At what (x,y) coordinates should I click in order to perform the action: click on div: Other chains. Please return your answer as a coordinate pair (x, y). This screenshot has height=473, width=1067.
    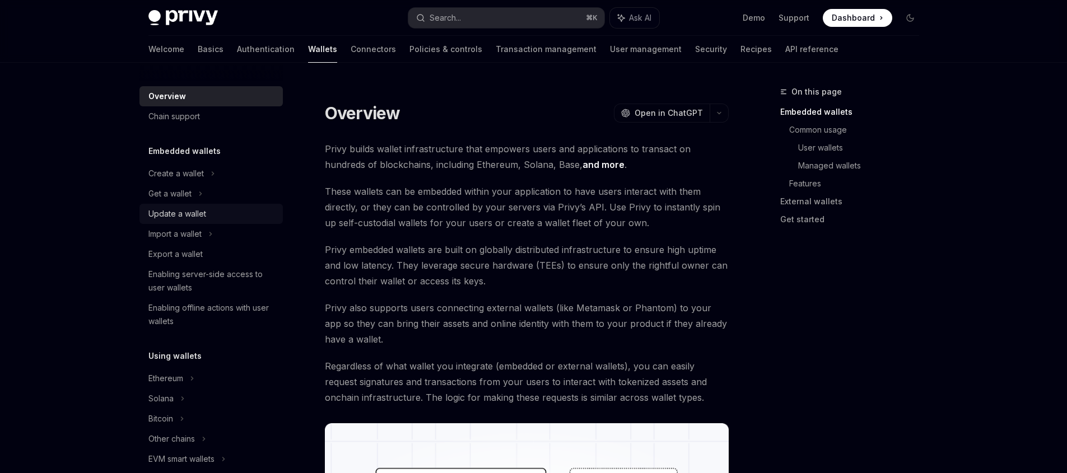
    Looking at the image, I should click on (171, 439).